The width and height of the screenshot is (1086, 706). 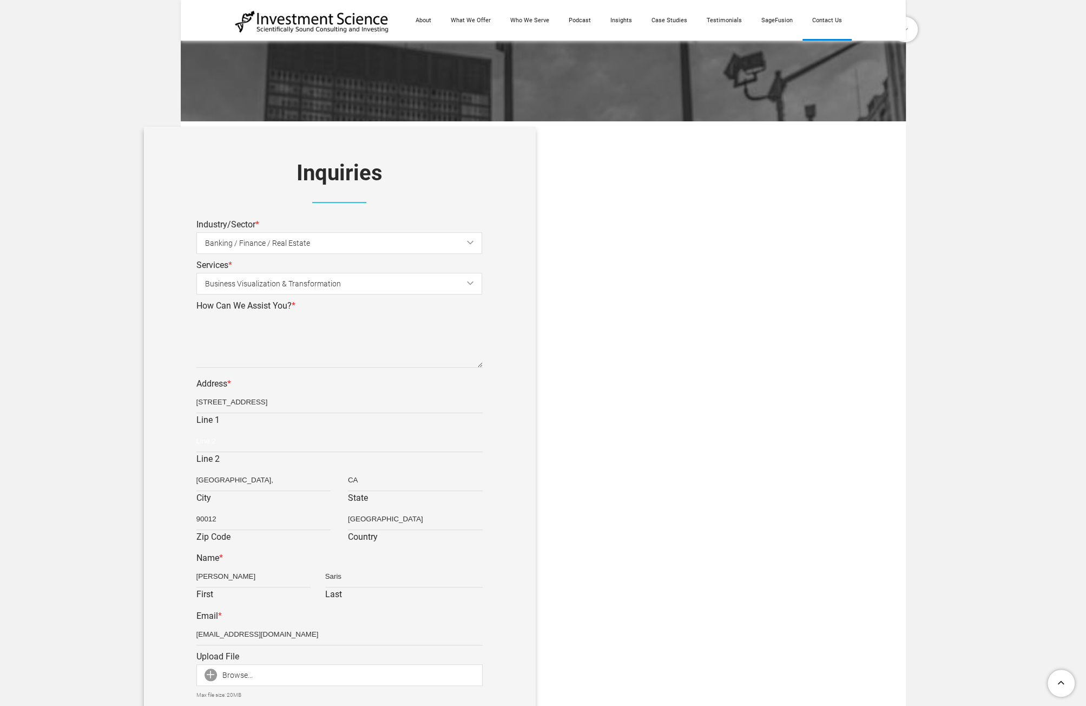 What do you see at coordinates (415, 539) in the screenshot?
I see `label: Country` at bounding box center [415, 539].